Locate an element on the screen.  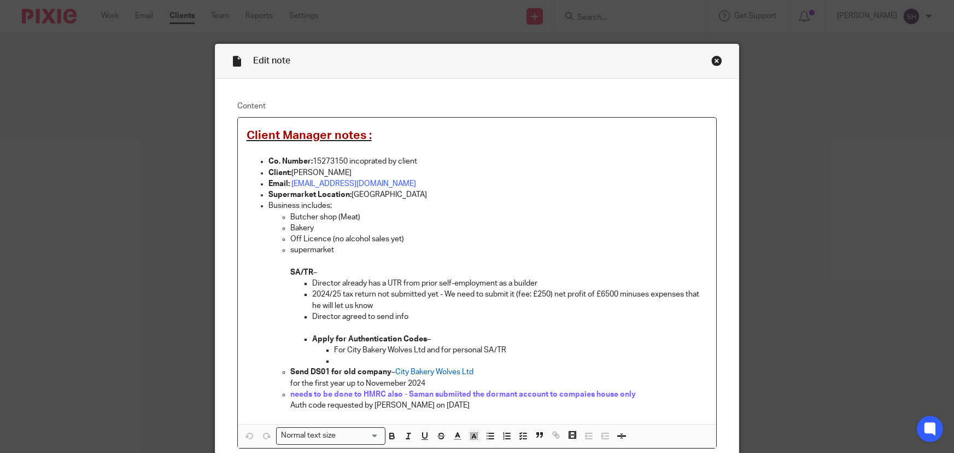
div: Search for option is located at coordinates (331, 435).